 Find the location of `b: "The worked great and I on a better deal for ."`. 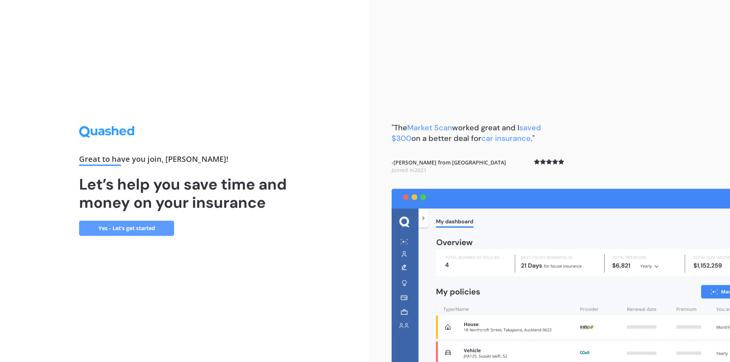

b: "The worked great and I on a better deal for ." is located at coordinates (466, 133).